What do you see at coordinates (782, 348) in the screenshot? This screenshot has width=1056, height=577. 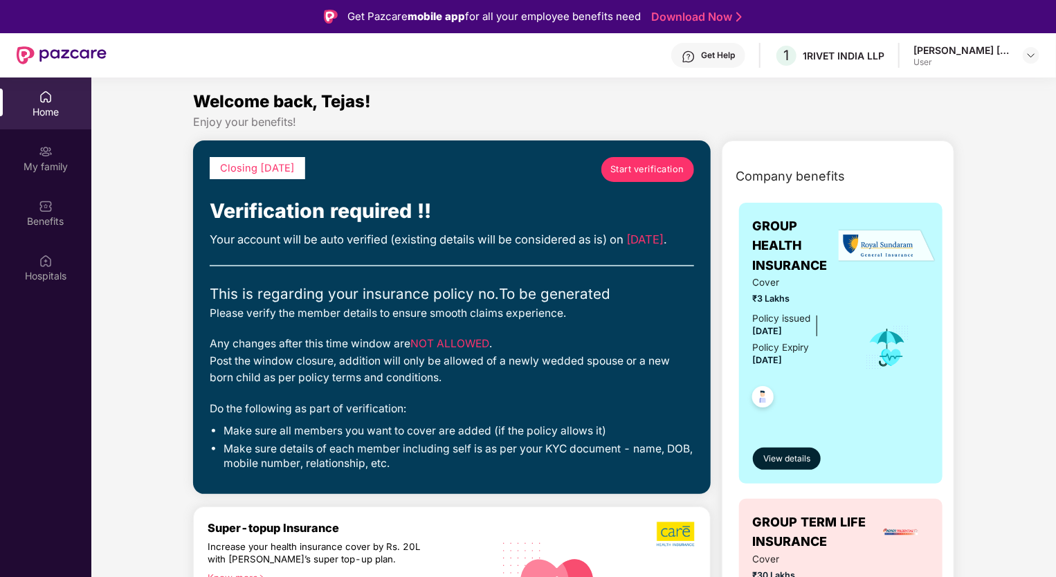 I see `div: Policy Expiry` at bounding box center [782, 348].